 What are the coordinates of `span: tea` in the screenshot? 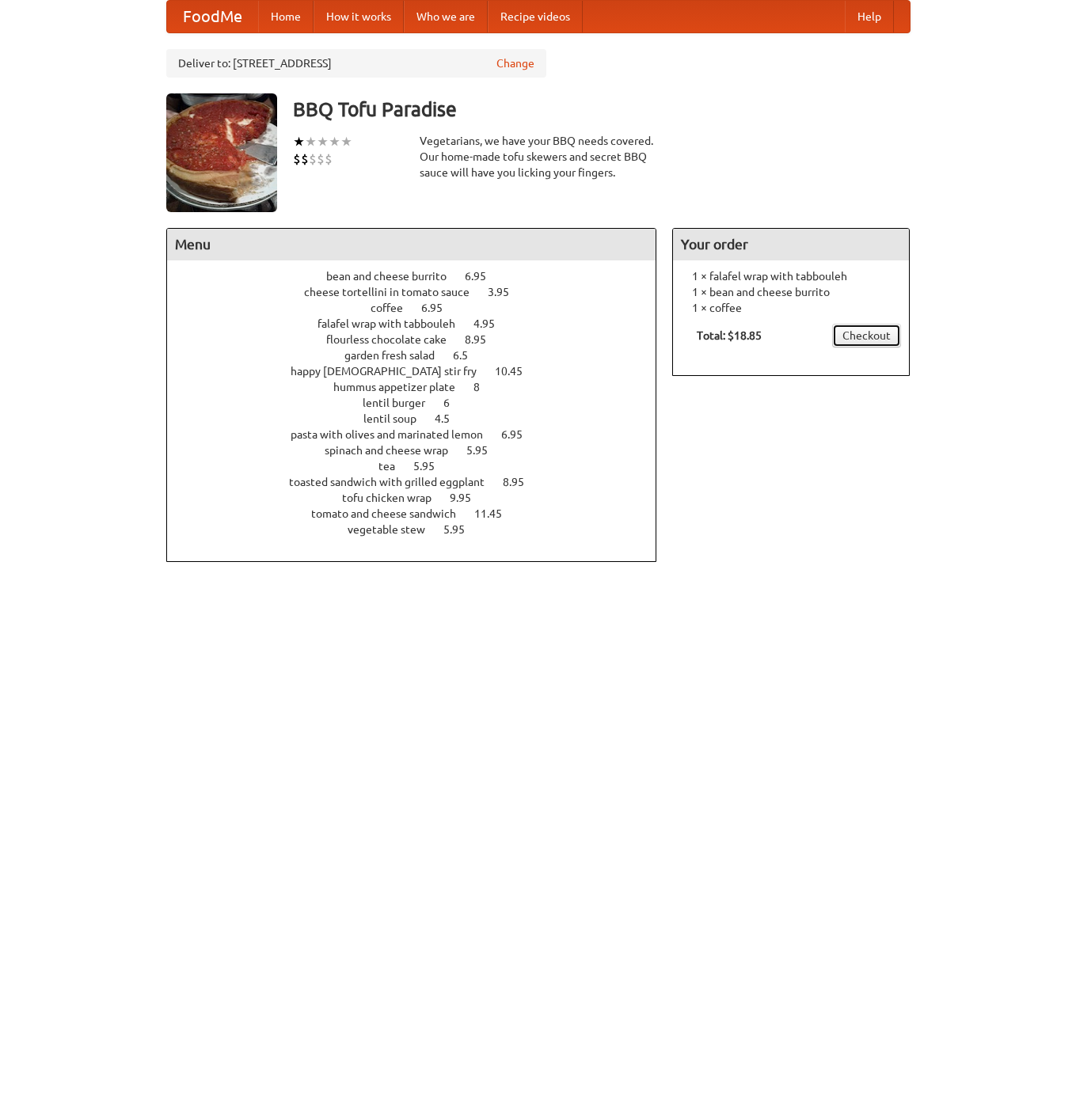 It's located at (395, 466).